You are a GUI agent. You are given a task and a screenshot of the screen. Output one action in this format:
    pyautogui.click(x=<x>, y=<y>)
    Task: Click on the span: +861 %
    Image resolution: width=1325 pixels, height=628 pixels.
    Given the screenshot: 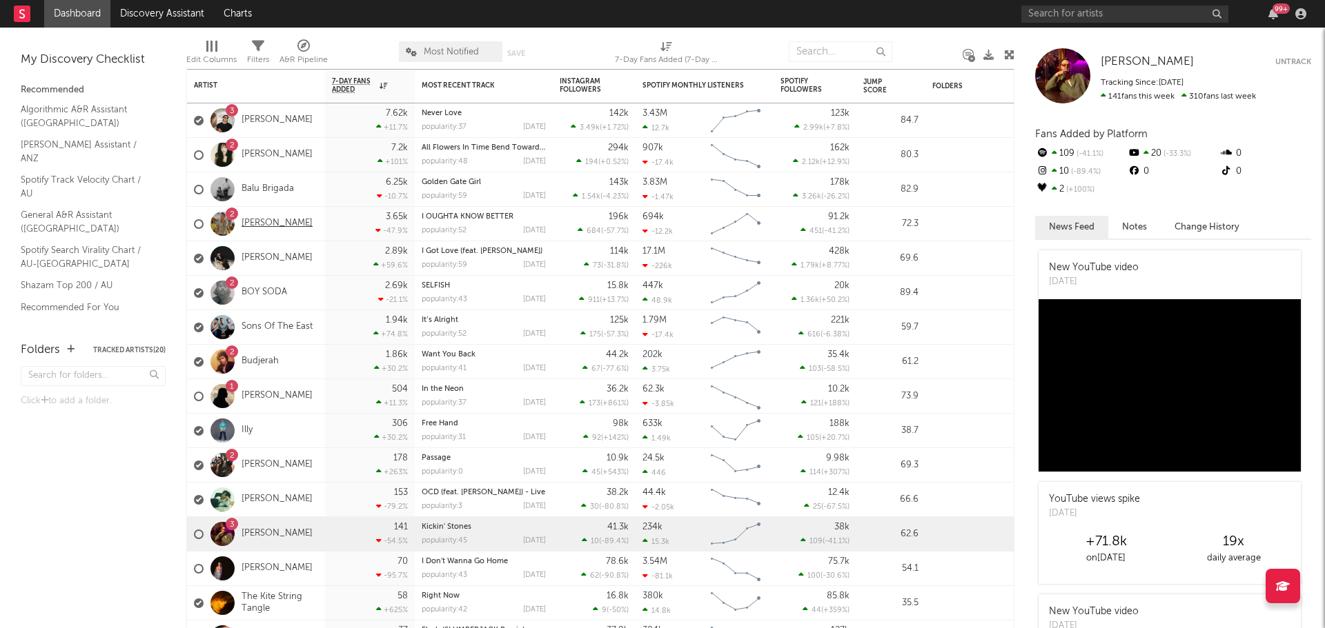 What is the action you would take?
    pyautogui.click(x=614, y=404)
    